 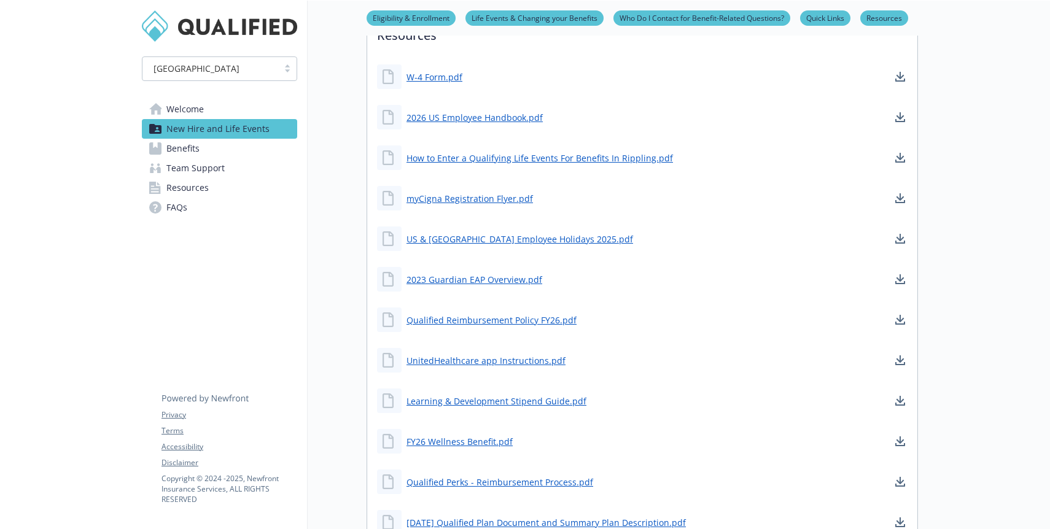 I want to click on a: Team Support, so click(x=219, y=168).